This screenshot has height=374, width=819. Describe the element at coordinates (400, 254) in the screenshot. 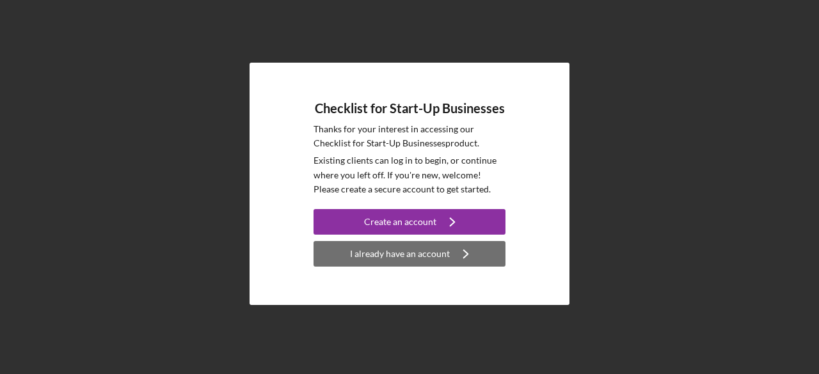

I see `div: I already have an account` at that location.